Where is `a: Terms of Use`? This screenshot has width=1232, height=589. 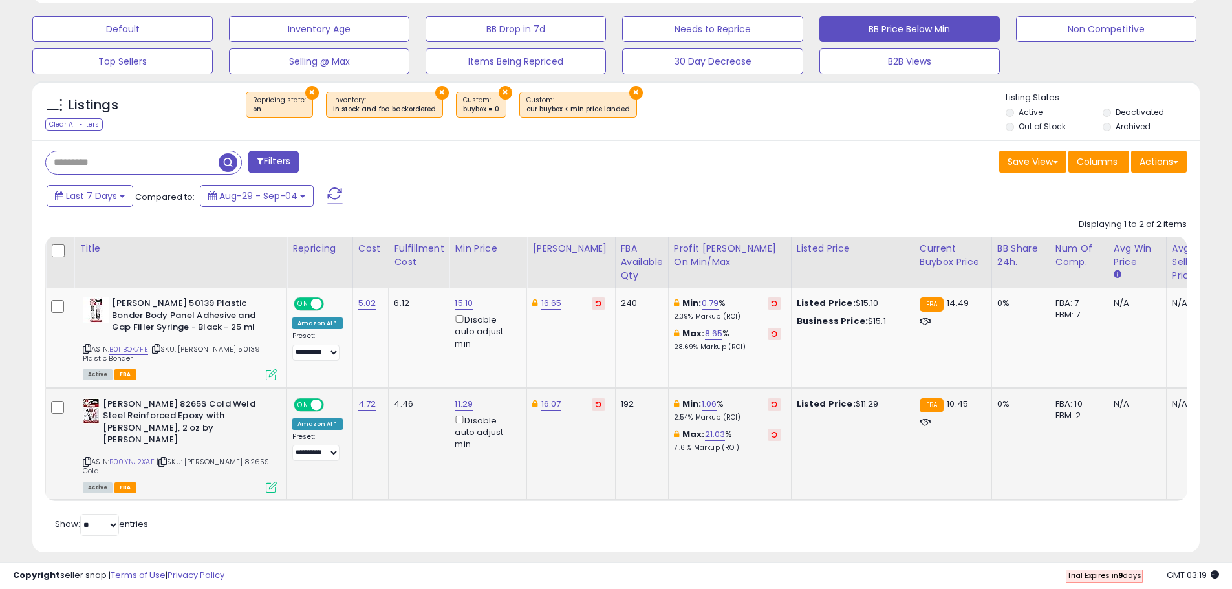 a: Terms of Use is located at coordinates (138, 575).